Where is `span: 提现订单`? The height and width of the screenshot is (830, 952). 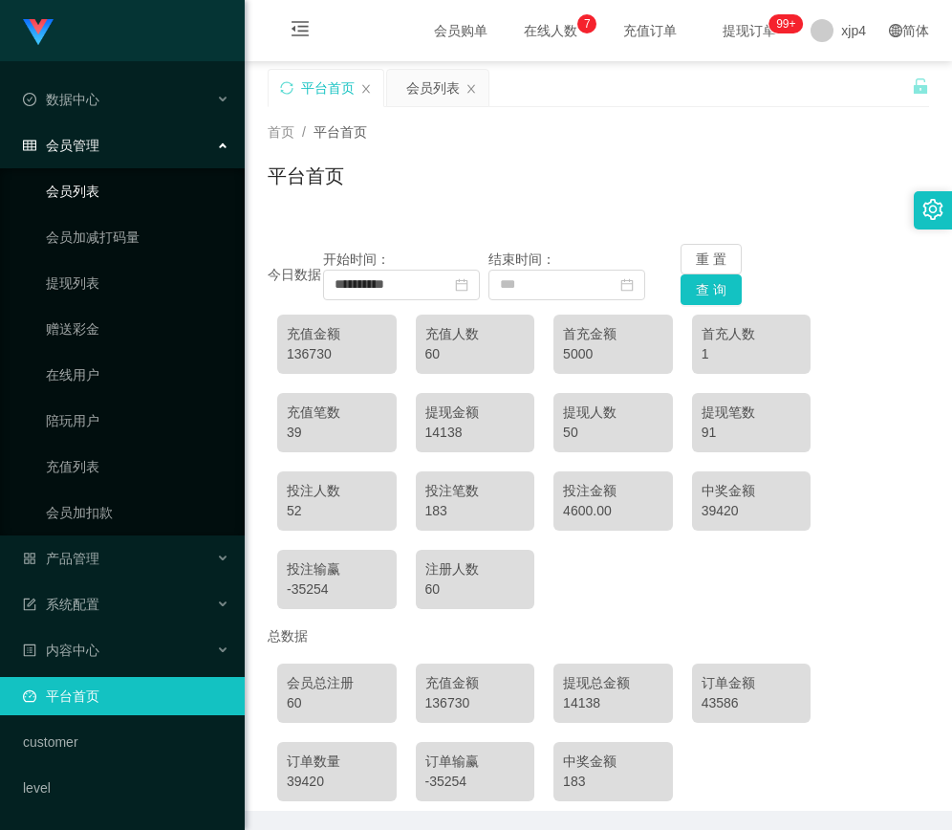
span: 提现订单 is located at coordinates (750, 31).